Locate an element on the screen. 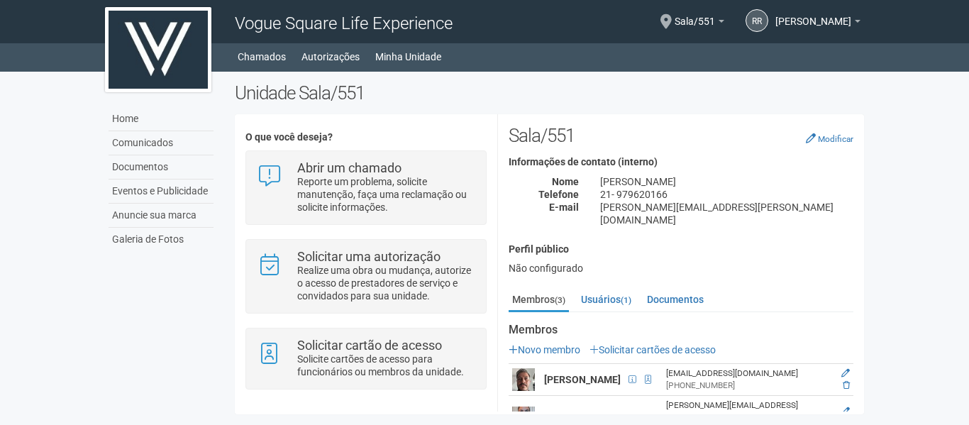 The height and width of the screenshot is (425, 969). h2: Sala/551 is located at coordinates (681, 135).